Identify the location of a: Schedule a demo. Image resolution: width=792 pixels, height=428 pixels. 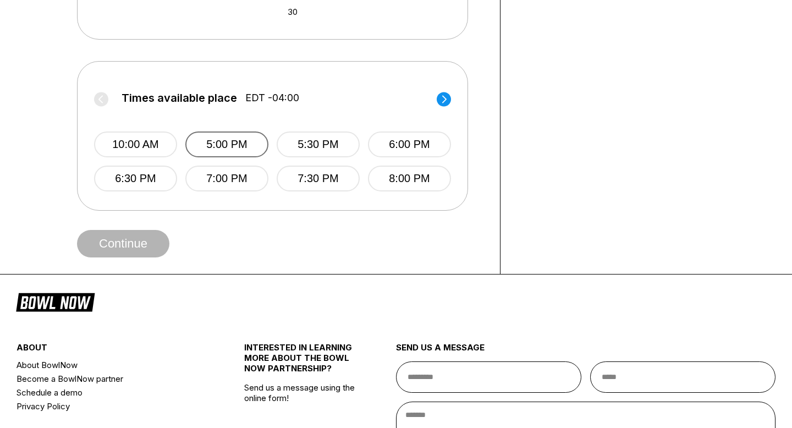
(111, 392).